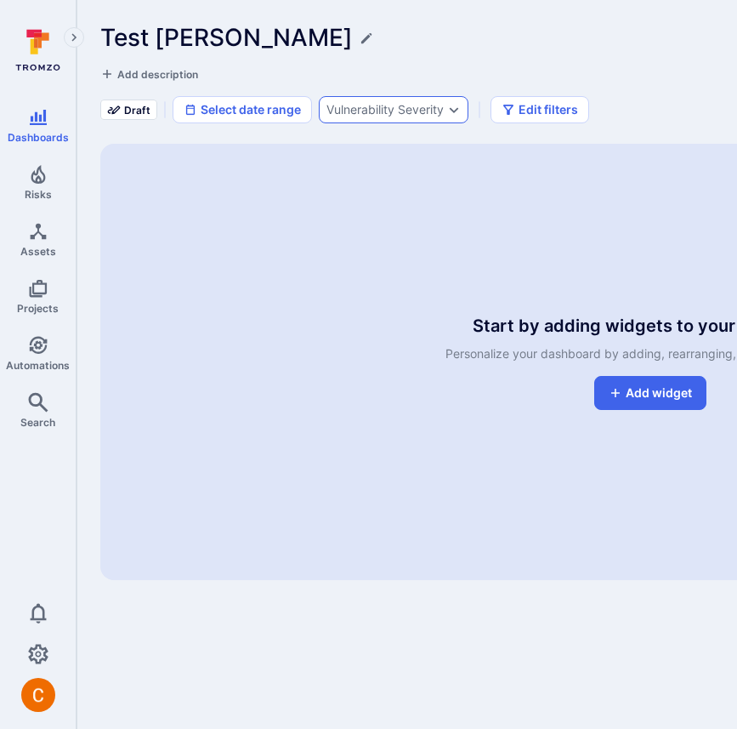 This screenshot has height=729, width=737. What do you see at coordinates (137, 110) in the screenshot?
I see `span: Draft` at bounding box center [137, 110].